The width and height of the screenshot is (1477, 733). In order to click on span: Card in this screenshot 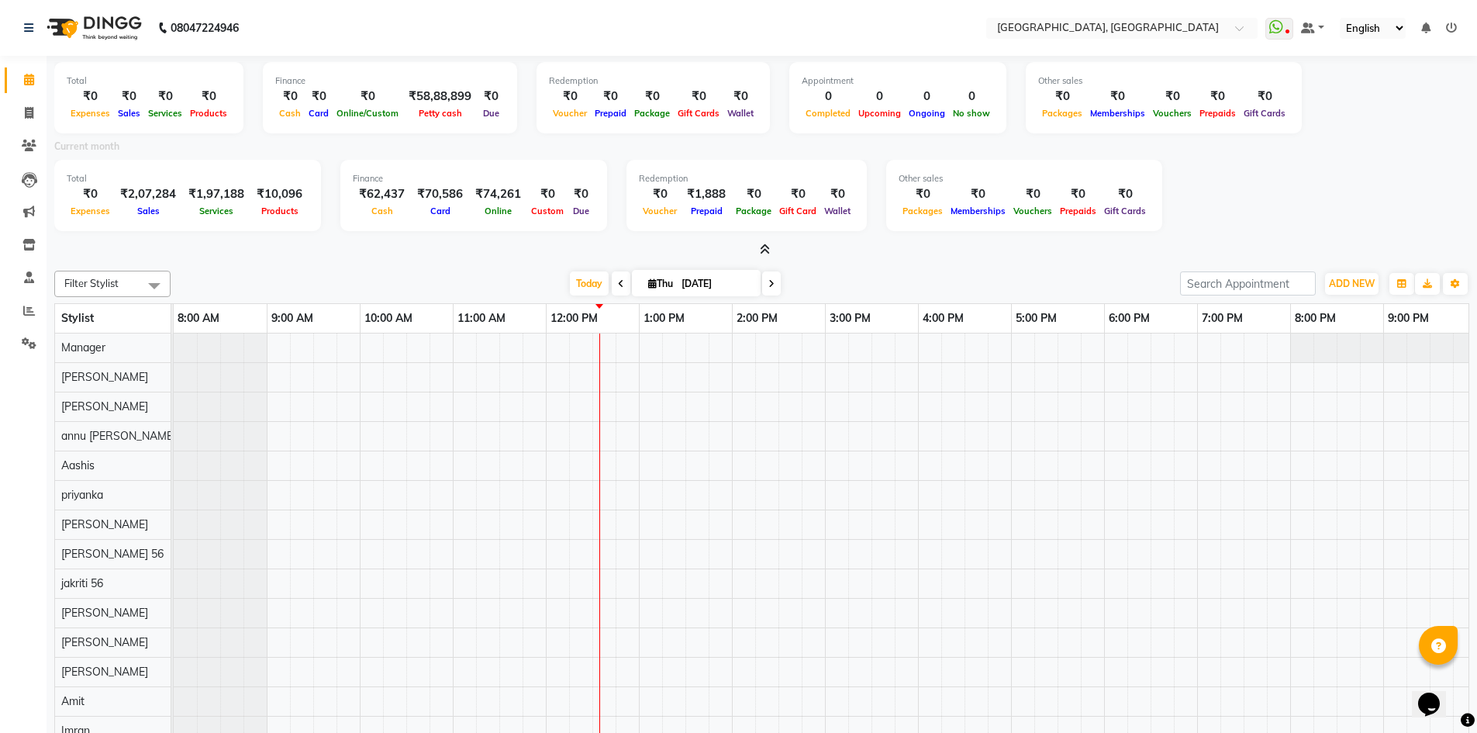, I will do `click(440, 211)`.